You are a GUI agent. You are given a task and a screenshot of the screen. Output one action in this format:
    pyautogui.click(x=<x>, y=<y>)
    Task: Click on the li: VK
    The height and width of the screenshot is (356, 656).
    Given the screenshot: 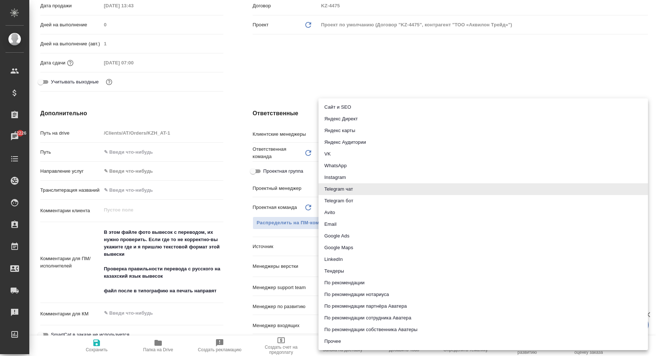 What is the action you would take?
    pyautogui.click(x=483, y=154)
    